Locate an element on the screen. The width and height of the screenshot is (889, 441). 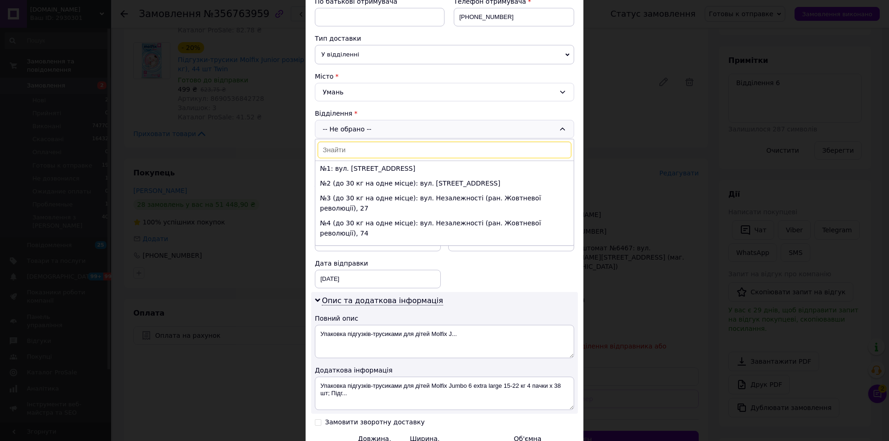
div: Умань is located at coordinates (445, 92).